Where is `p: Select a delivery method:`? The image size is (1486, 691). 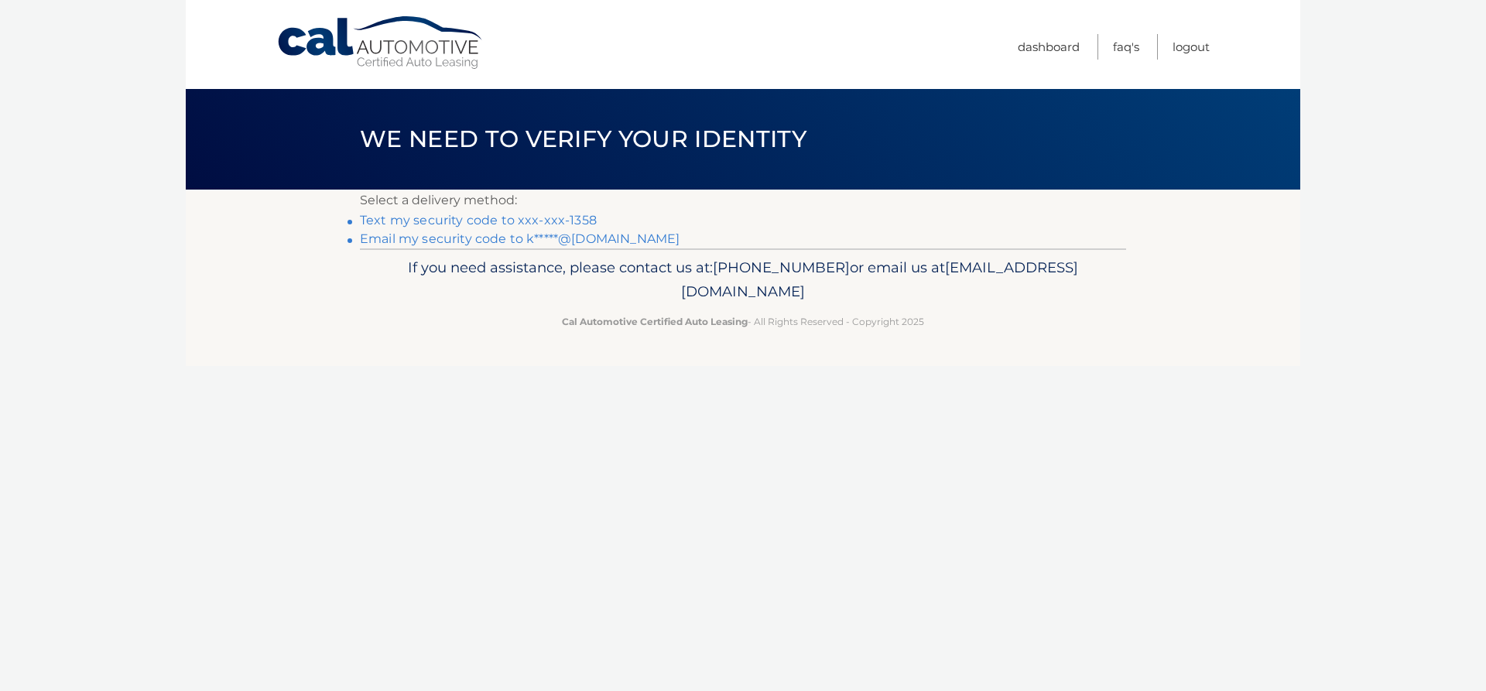 p: Select a delivery method: is located at coordinates (743, 200).